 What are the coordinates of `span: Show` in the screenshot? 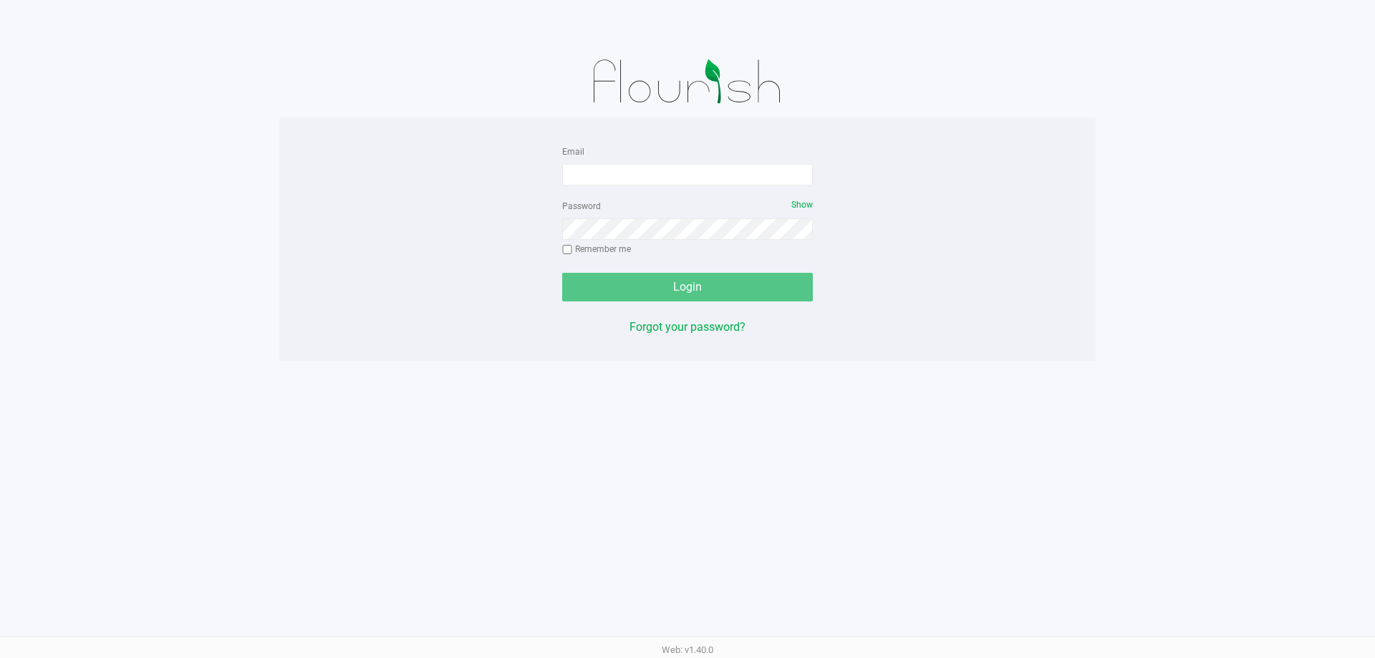 It's located at (802, 205).